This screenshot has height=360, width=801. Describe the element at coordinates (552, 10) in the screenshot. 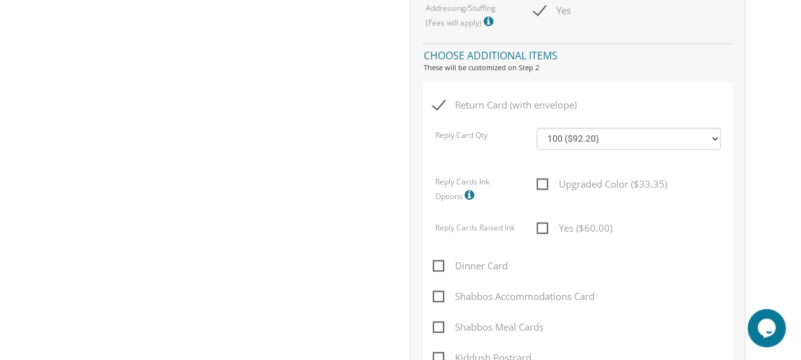

I see `span: Yes` at that location.